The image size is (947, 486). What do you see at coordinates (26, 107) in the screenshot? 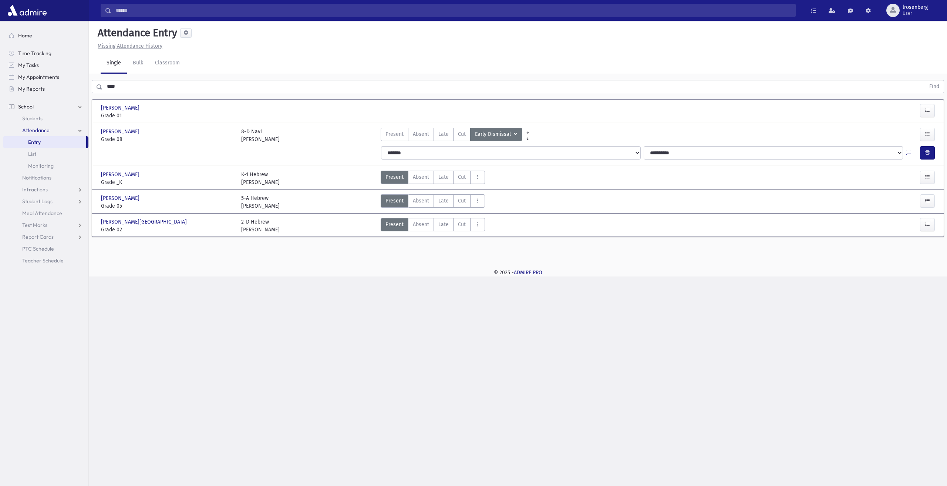
I see `span: School` at bounding box center [26, 107].